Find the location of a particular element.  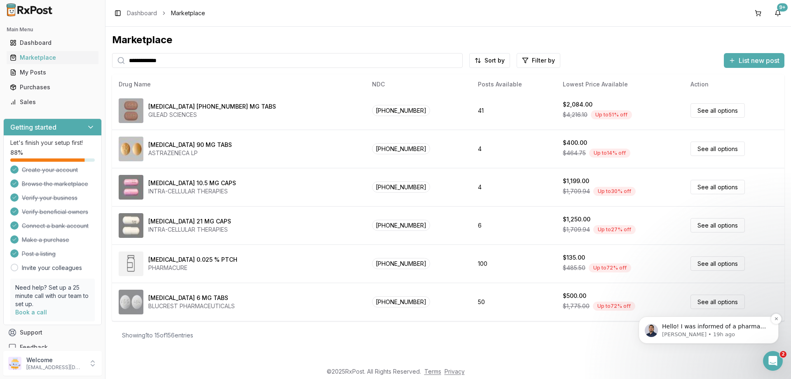

button: Filter by is located at coordinates (538, 61).